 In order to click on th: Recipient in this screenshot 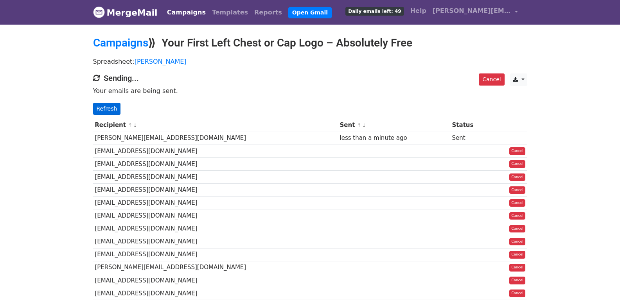, I will do `click(215, 125)`.